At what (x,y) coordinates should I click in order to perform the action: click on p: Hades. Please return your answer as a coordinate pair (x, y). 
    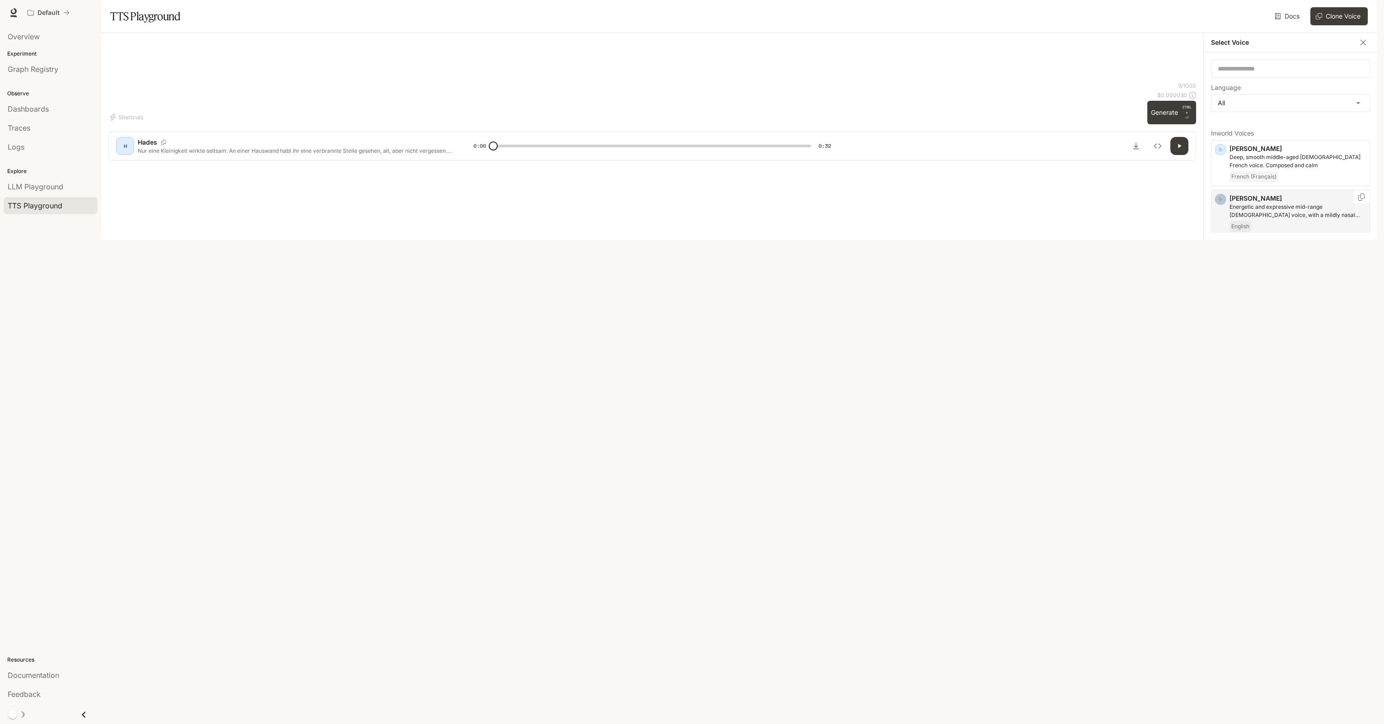
    Looking at the image, I should click on (147, 142).